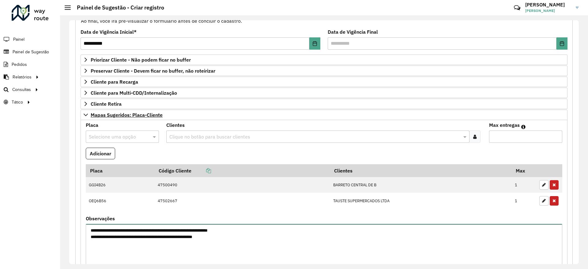  I want to click on span: Cliente Retira, so click(106, 104).